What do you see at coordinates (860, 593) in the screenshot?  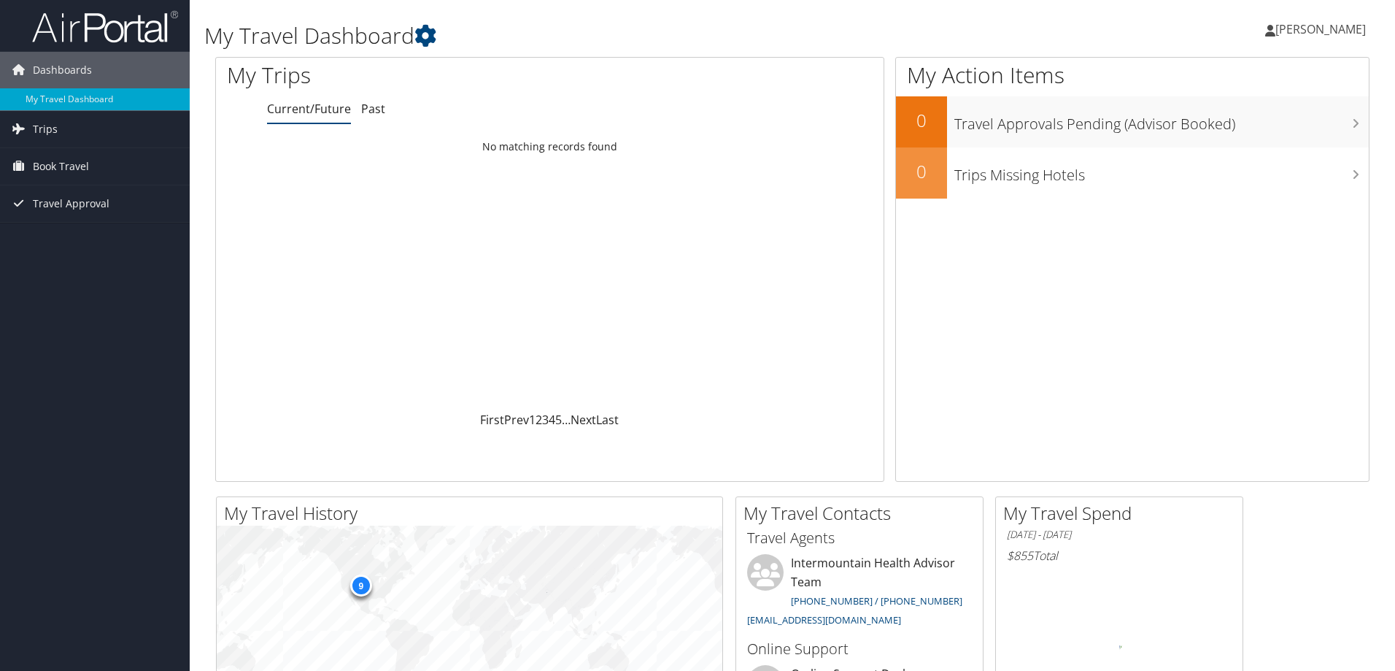 I see `li: Intermountain Health Advisor Team` at bounding box center [860, 593].